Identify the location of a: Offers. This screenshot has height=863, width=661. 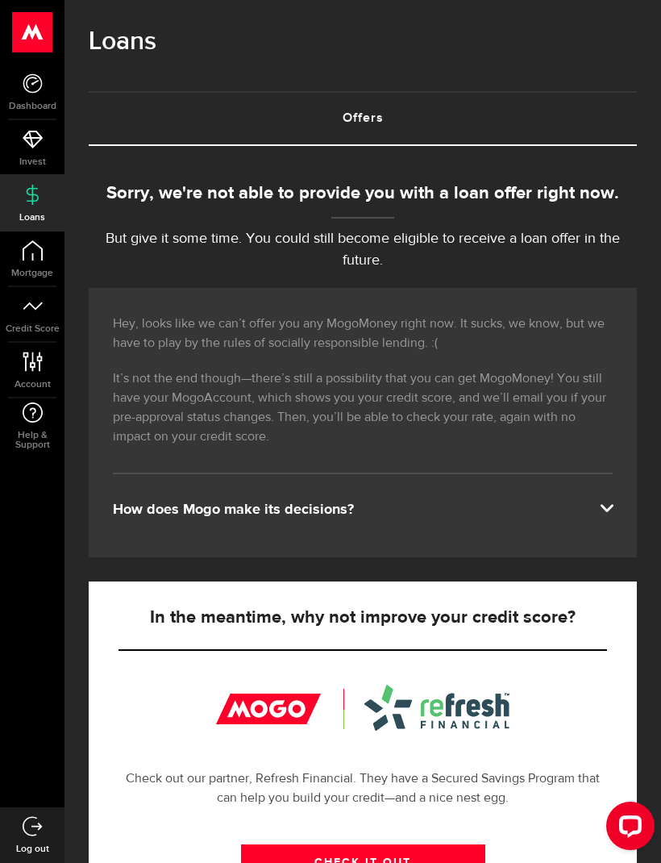
(363, 119).